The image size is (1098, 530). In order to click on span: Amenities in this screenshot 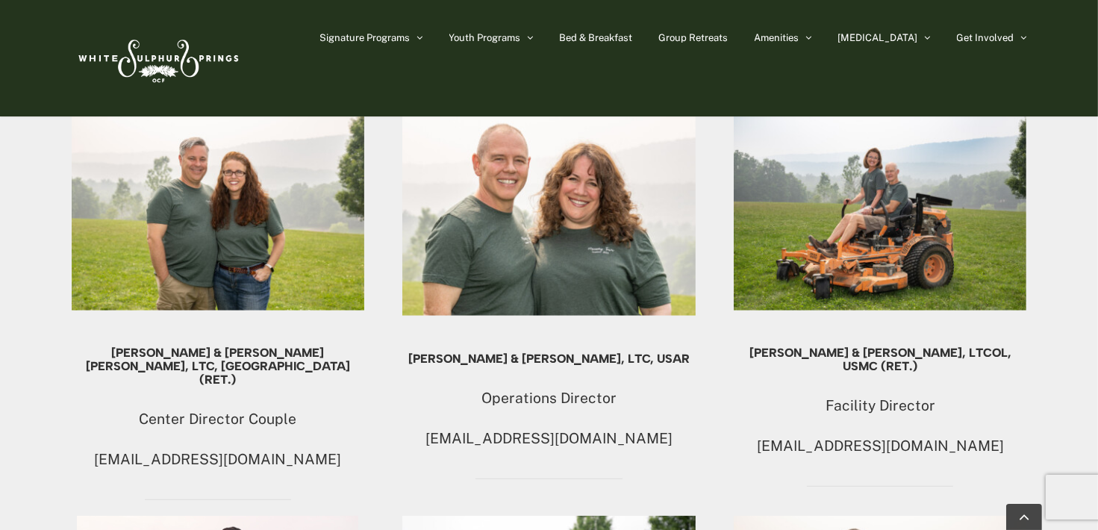, I will do `click(777, 37)`.